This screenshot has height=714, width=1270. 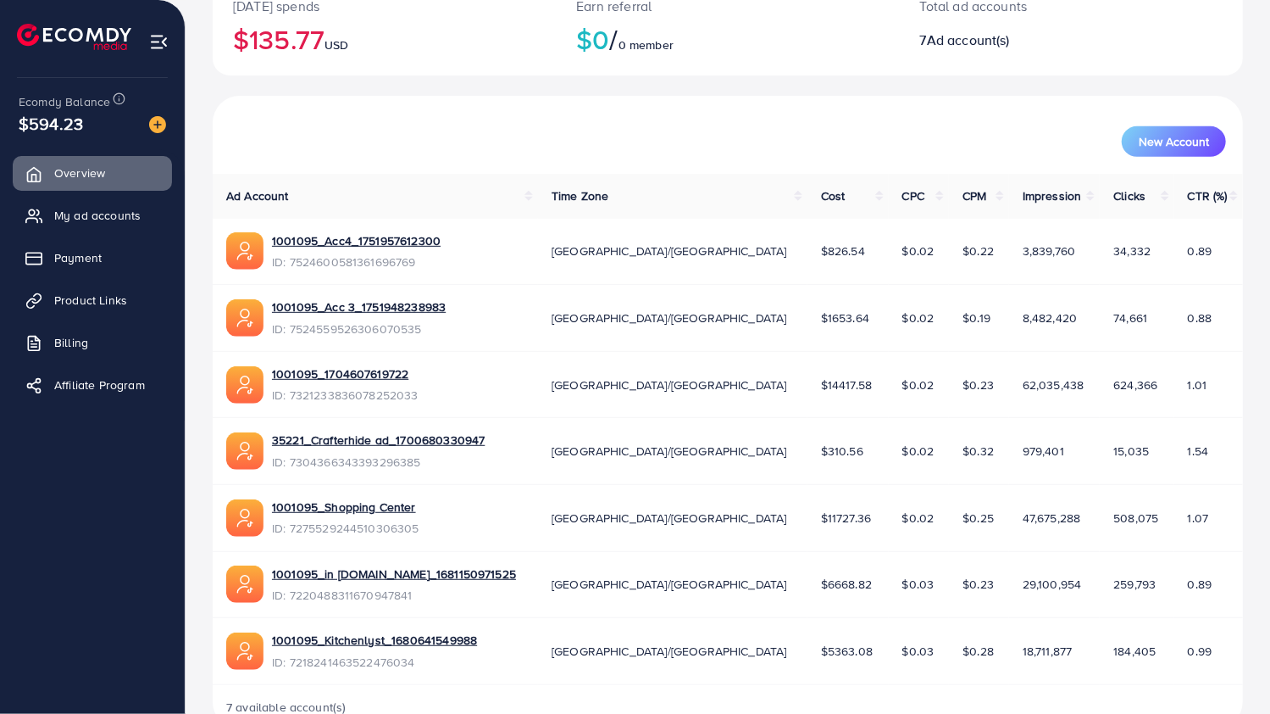 What do you see at coordinates (1135, 584) in the screenshot?
I see `span: 259,793` at bounding box center [1135, 584].